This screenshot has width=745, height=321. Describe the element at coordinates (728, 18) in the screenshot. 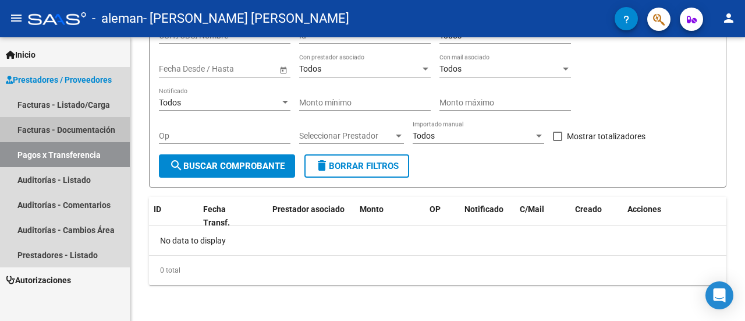

I see `mat-icon: person` at that location.